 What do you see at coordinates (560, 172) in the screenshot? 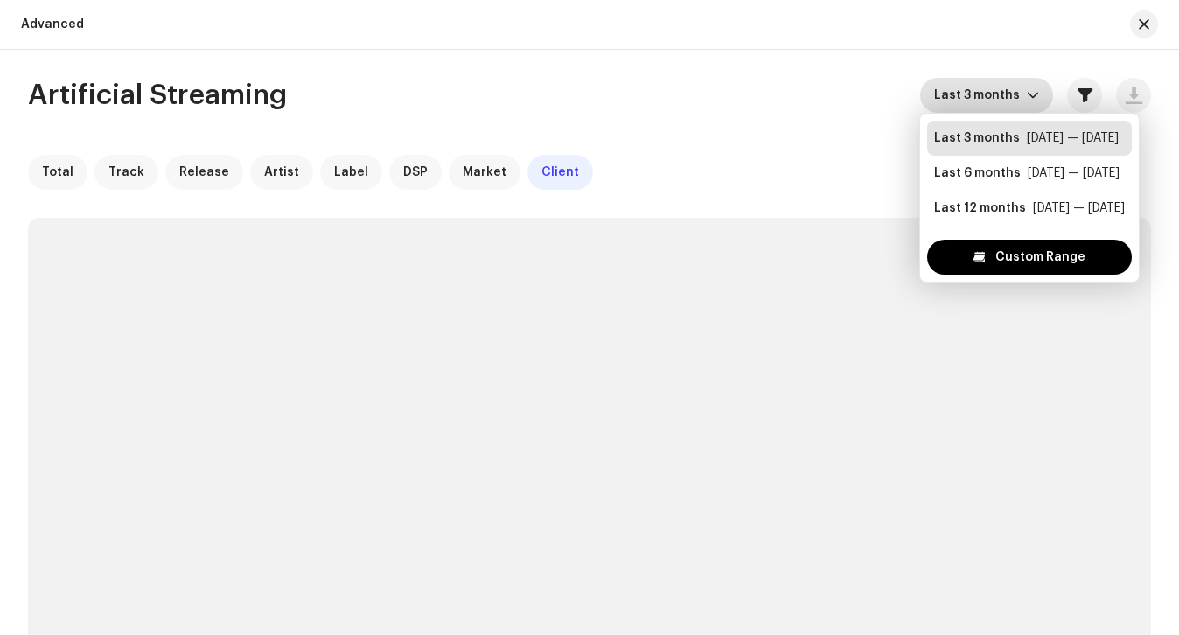
I see `span: Client` at bounding box center [560, 172].